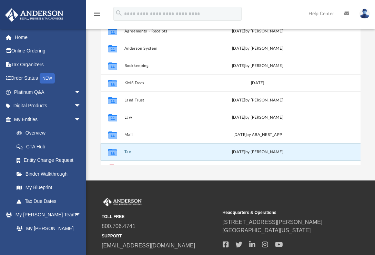 This screenshot has width=375, height=255. What do you see at coordinates (168, 66) in the screenshot?
I see `button: Bookkeeping` at bounding box center [168, 66].